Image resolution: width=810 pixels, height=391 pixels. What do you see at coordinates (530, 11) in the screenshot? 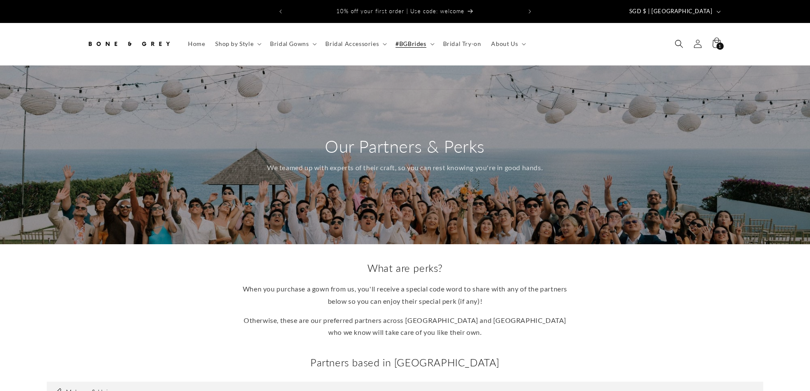
I see `button: Next announcement` at bounding box center [530, 11].